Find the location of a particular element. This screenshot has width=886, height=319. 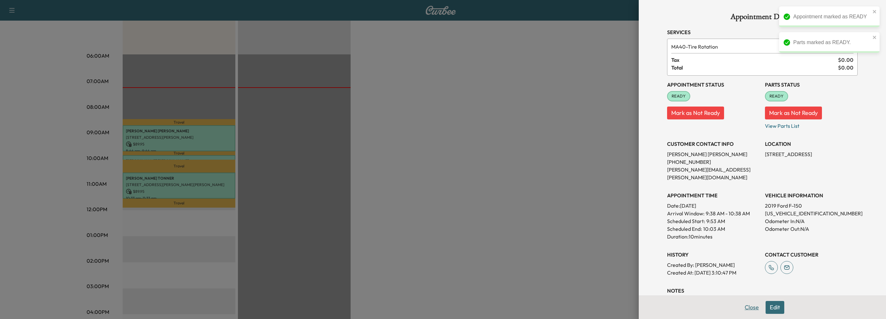

h3: Appointment Status is located at coordinates (713, 85).